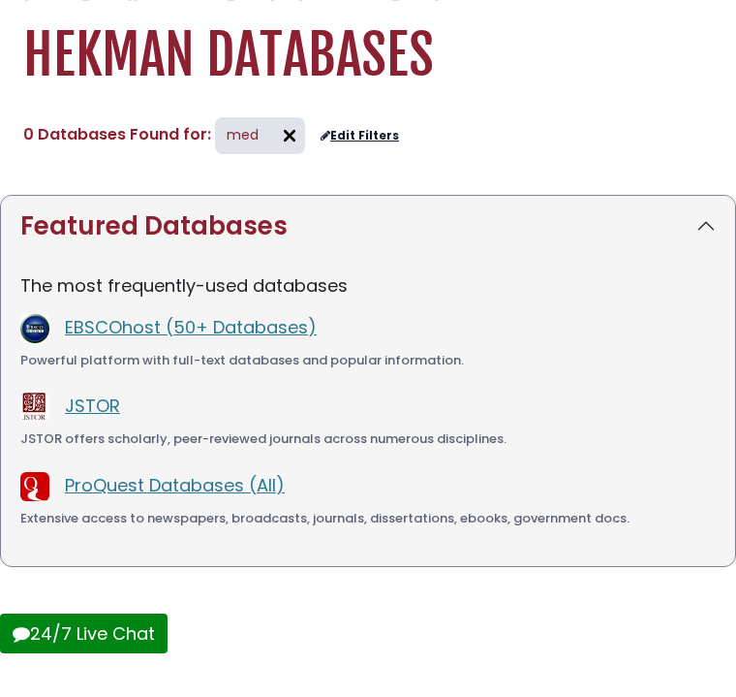 The height and width of the screenshot is (697, 736). Describe the element at coordinates (191, 327) in the screenshot. I see `a: EBSCOhost (50+ Databases)` at that location.